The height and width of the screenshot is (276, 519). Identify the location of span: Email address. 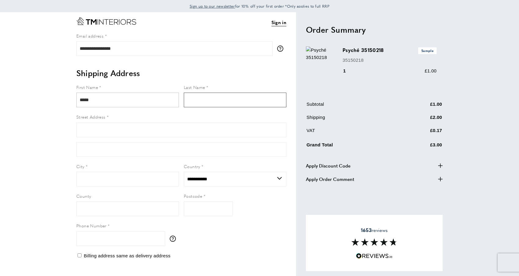
(90, 36).